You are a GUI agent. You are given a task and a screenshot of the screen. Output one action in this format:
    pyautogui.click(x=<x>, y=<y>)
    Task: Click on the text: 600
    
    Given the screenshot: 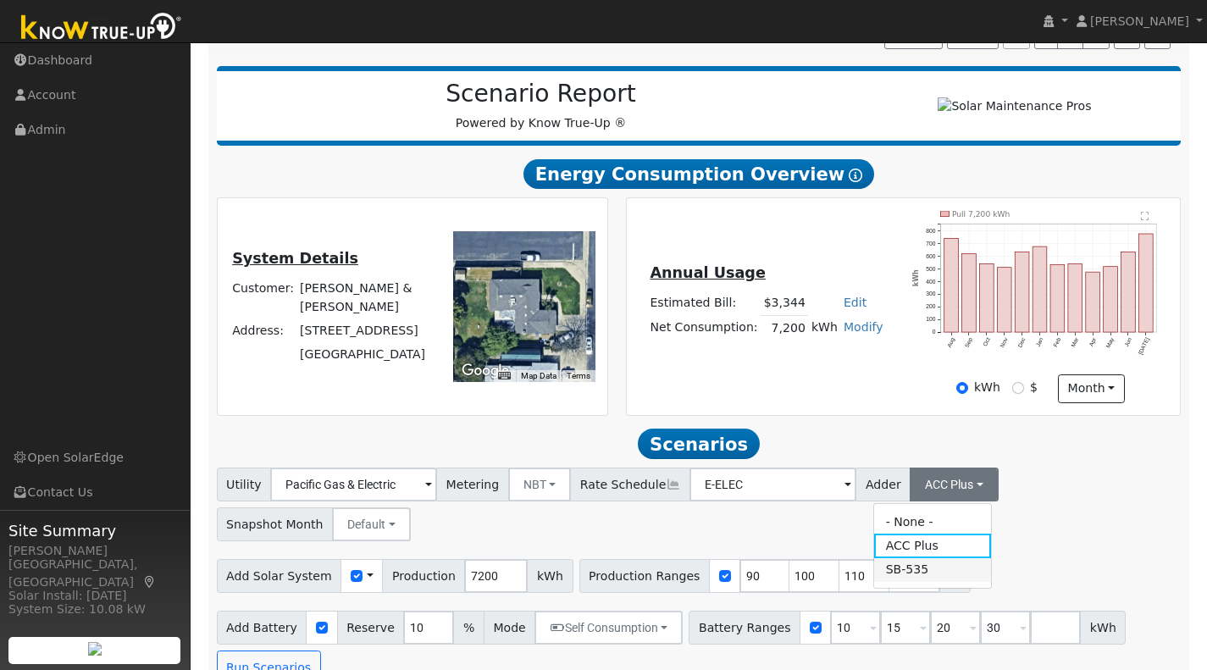 What is the action you would take?
    pyautogui.click(x=931, y=255)
    